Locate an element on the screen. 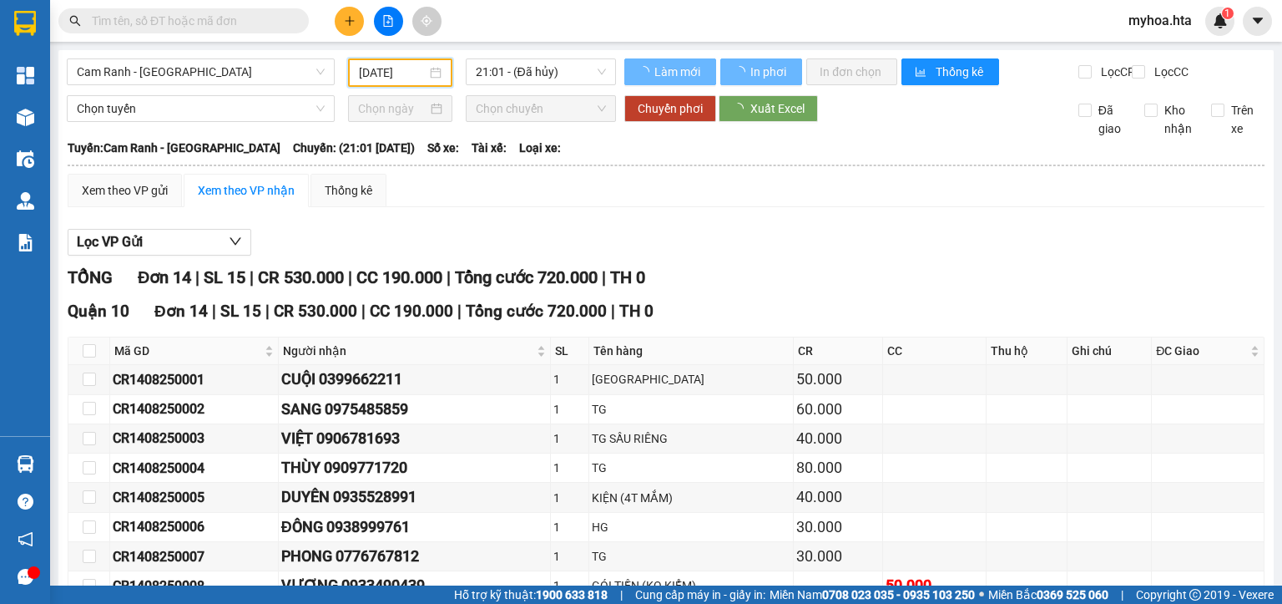 The height and width of the screenshot is (604, 1282). input: 13/08/2025 is located at coordinates (392, 73).